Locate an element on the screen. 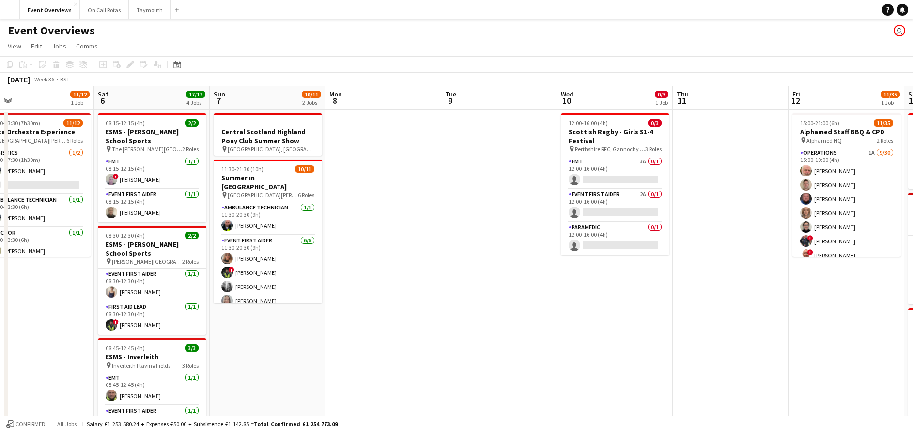 This screenshot has height=432, width=913. span: 9 is located at coordinates (450, 100).